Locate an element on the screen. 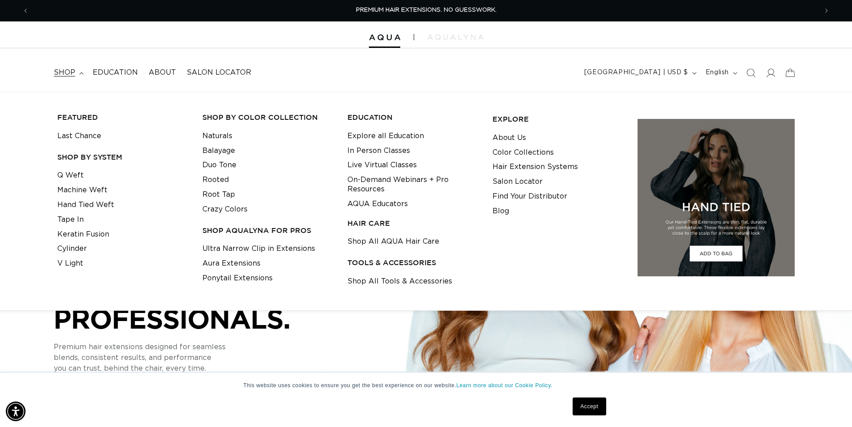  h3: EXPLORE is located at coordinates (558, 119).